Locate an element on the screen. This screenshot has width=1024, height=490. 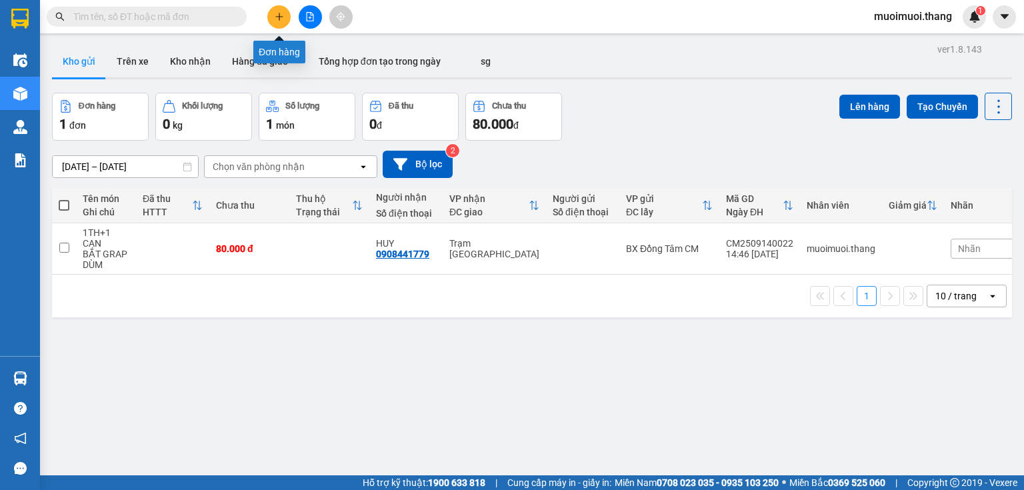
div: VP gửi is located at coordinates (664, 199).